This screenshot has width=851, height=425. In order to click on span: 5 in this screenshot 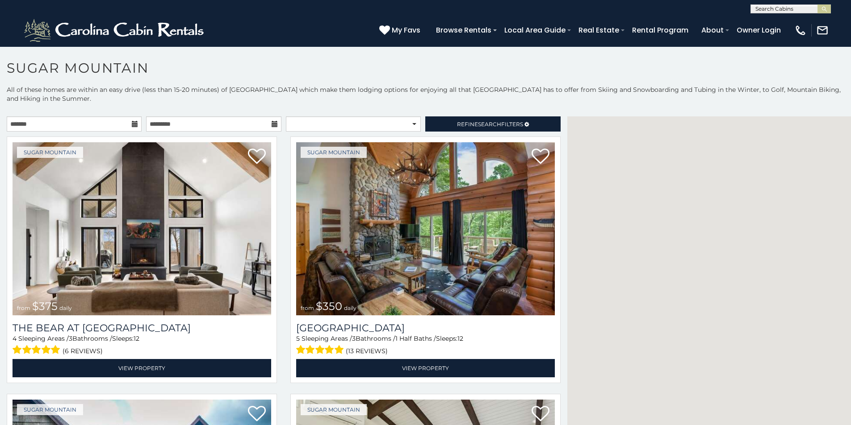, I will do `click(298, 339)`.